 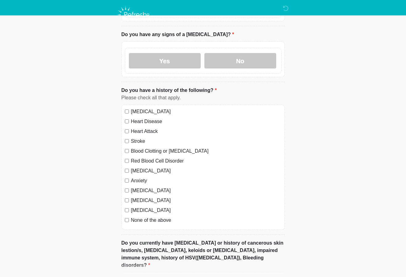 I want to click on input: None of the above, so click(x=127, y=220).